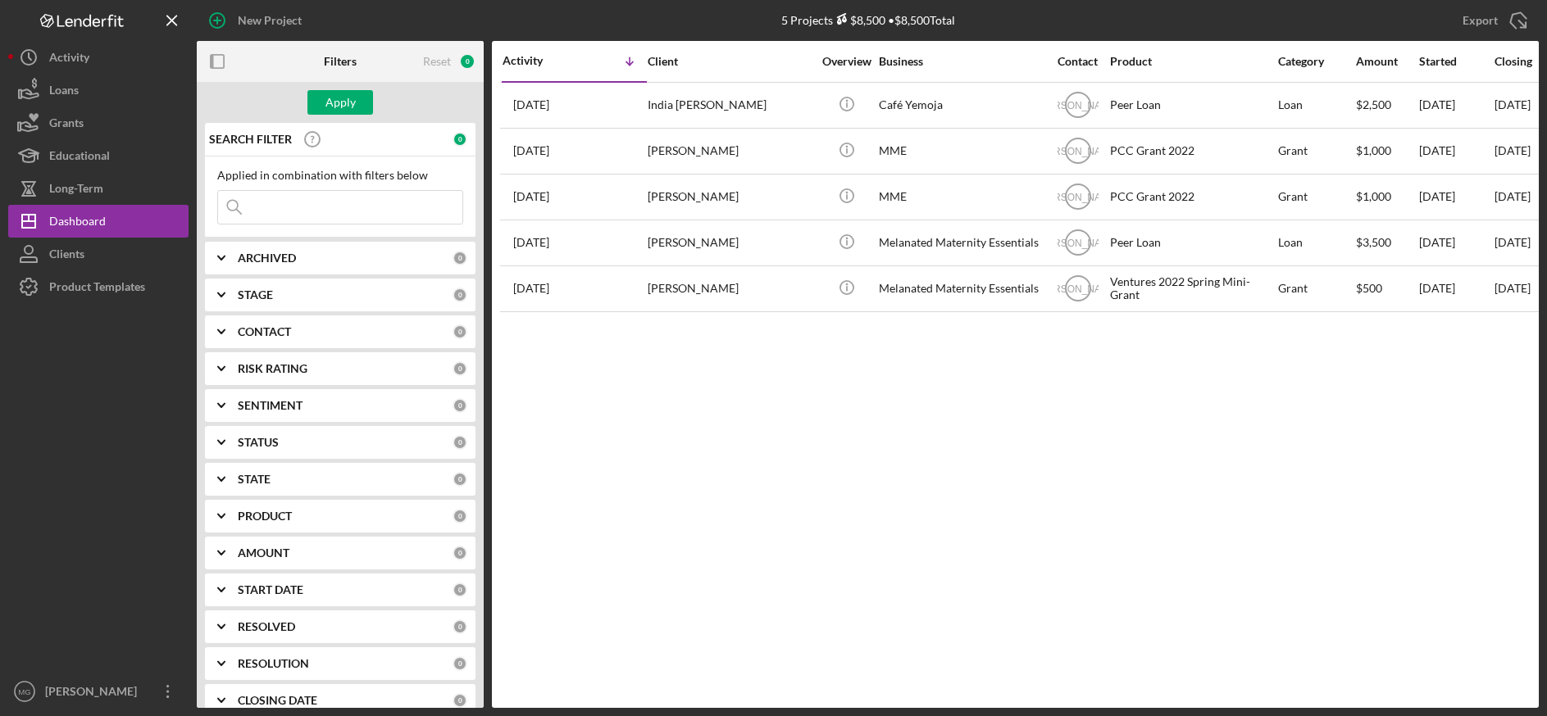  Describe the element at coordinates (846, 61) in the screenshot. I see `div: Overview` at that location.